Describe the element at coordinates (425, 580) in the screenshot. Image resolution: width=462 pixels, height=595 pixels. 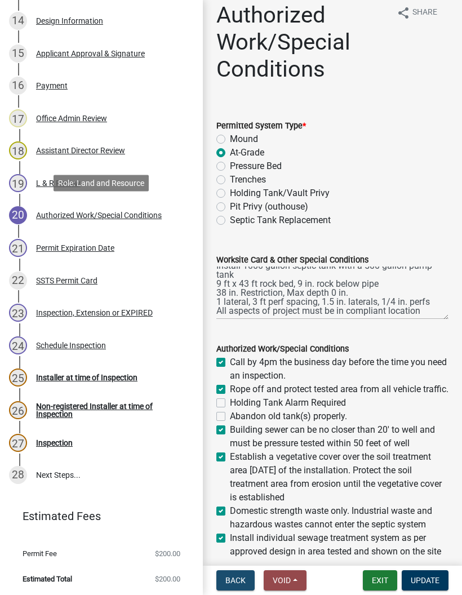
I see `button: Update` at that location.